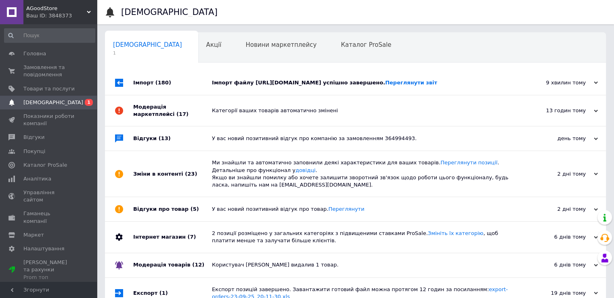 This screenshot has width=614, height=298. Describe the element at coordinates (172, 237) in the screenshot. I see `div: Інтернет магазин` at that location.